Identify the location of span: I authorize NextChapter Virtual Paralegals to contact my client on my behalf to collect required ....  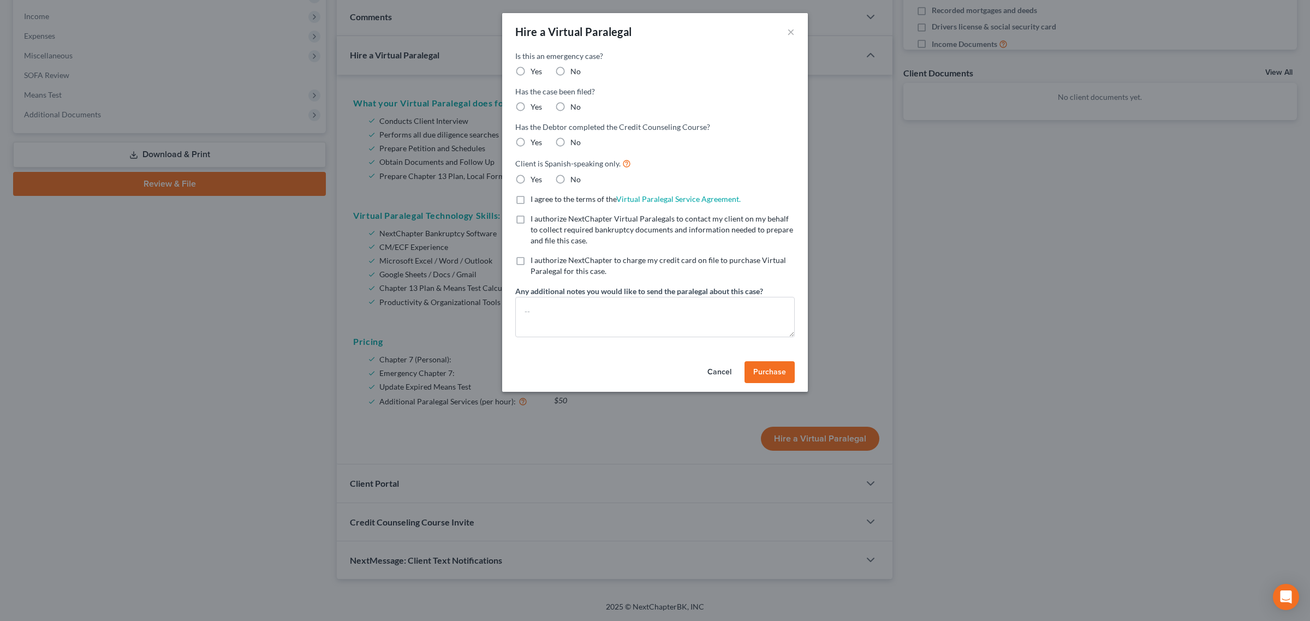
(661, 229).